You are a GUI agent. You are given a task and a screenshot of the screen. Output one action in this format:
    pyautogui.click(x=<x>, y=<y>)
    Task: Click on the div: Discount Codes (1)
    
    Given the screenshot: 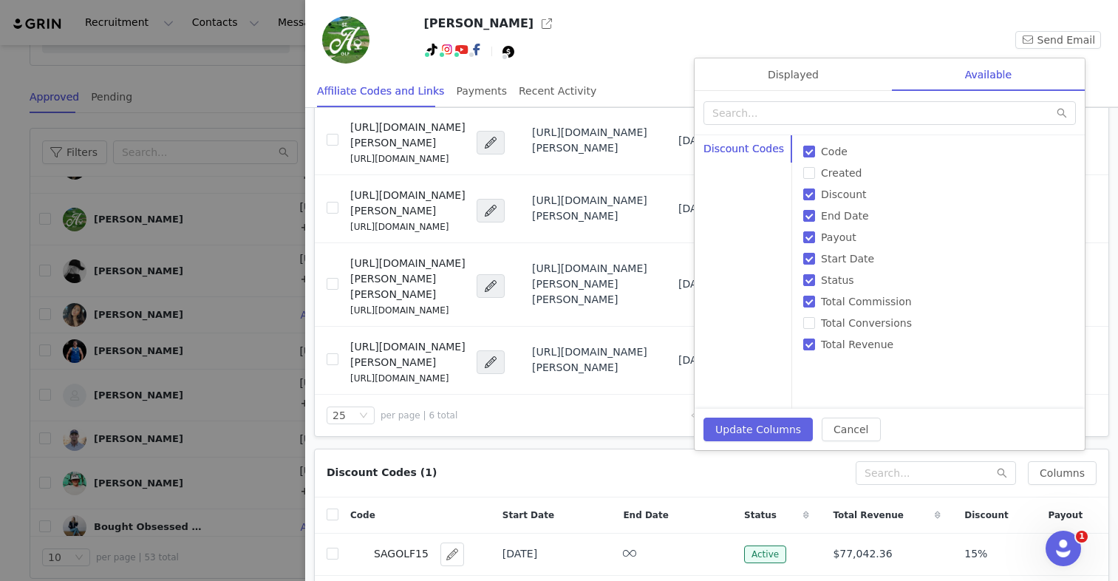 What is the action you would take?
    pyautogui.click(x=381, y=472)
    